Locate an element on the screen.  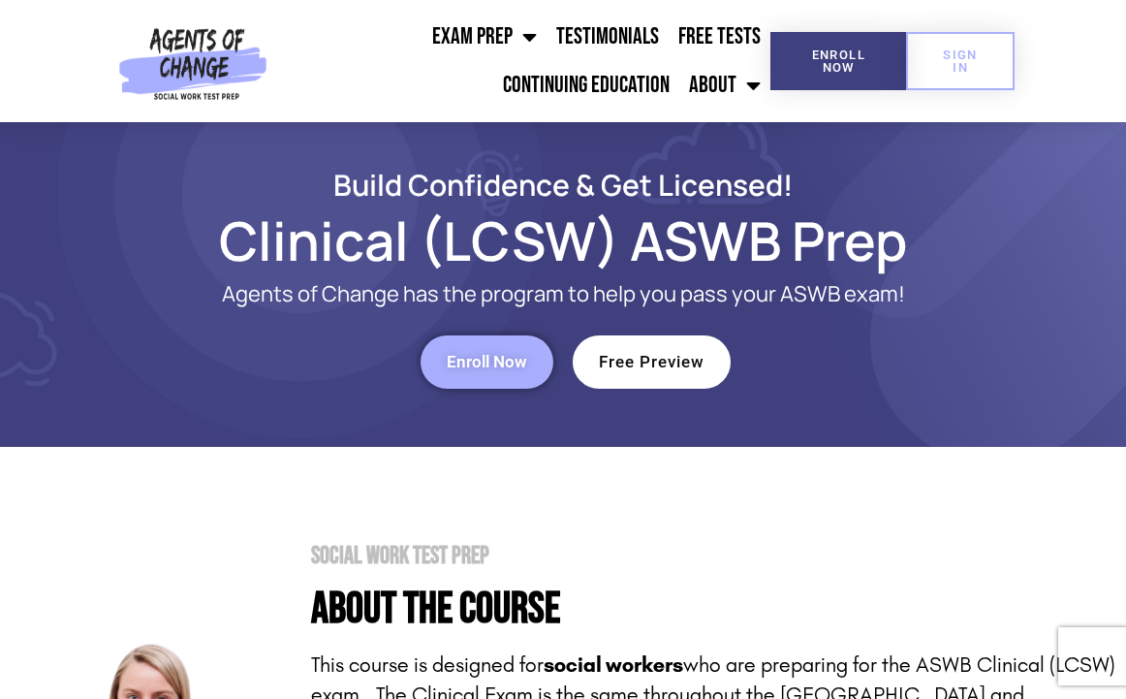
strong: social workers is located at coordinates (613, 665).